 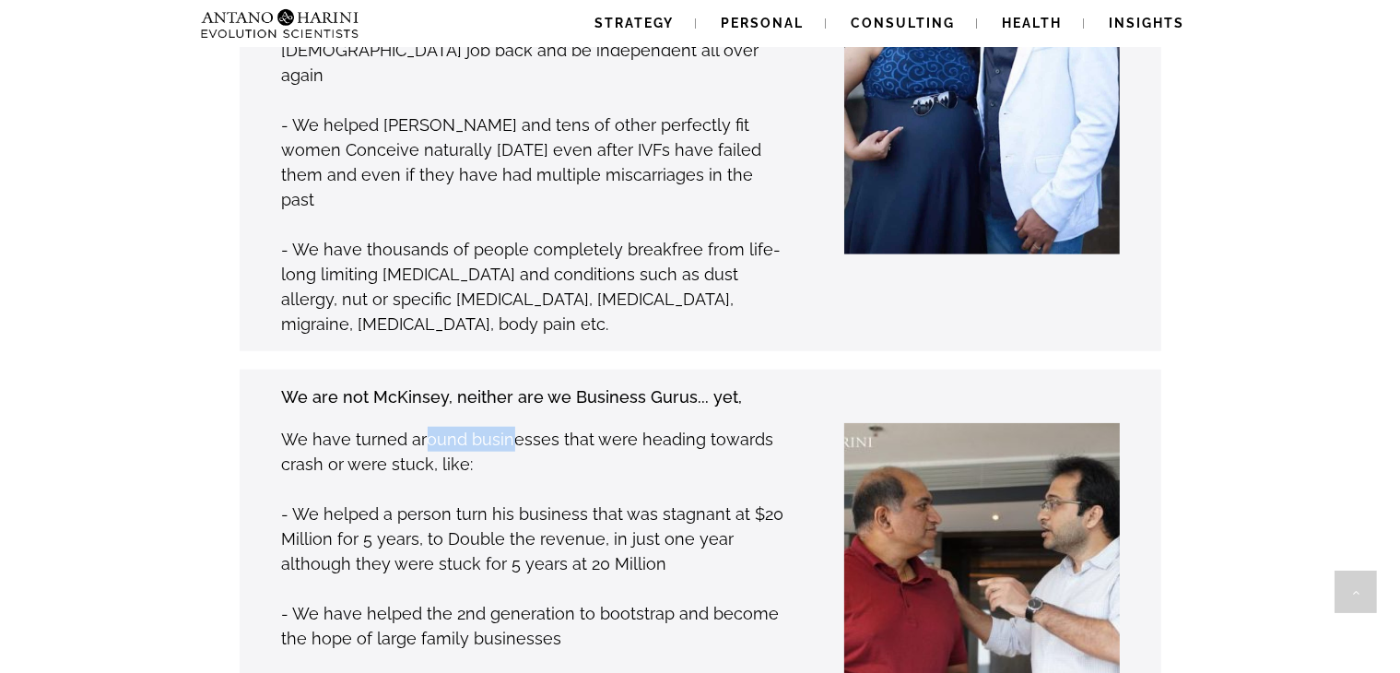 I want to click on p: We have turned around businesses that were heading towards crash or were stuck, like:, so click(x=534, y=452).